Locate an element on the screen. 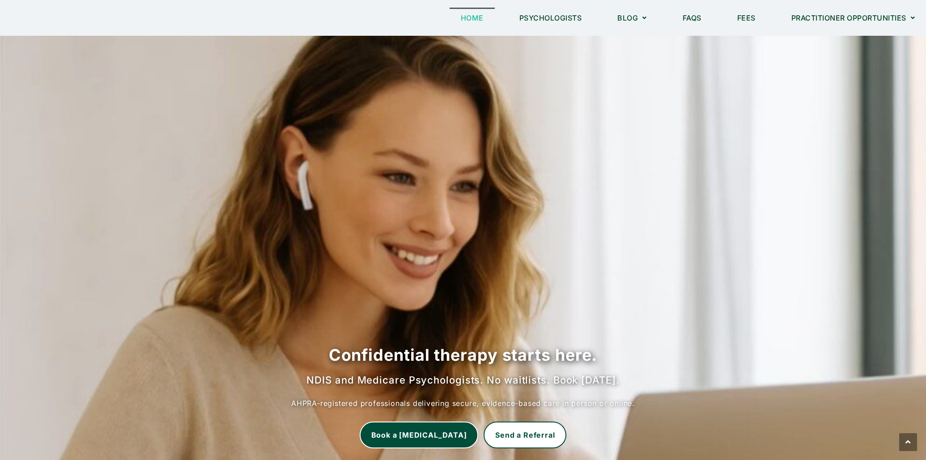  a: Book a Psychologist Now is located at coordinates (419, 435).